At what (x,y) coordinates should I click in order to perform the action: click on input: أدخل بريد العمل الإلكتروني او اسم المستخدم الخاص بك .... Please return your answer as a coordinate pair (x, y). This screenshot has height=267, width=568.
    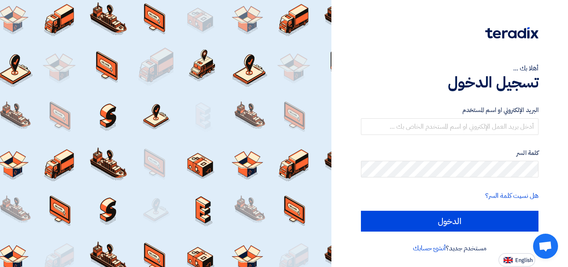
    Looking at the image, I should click on (449, 126).